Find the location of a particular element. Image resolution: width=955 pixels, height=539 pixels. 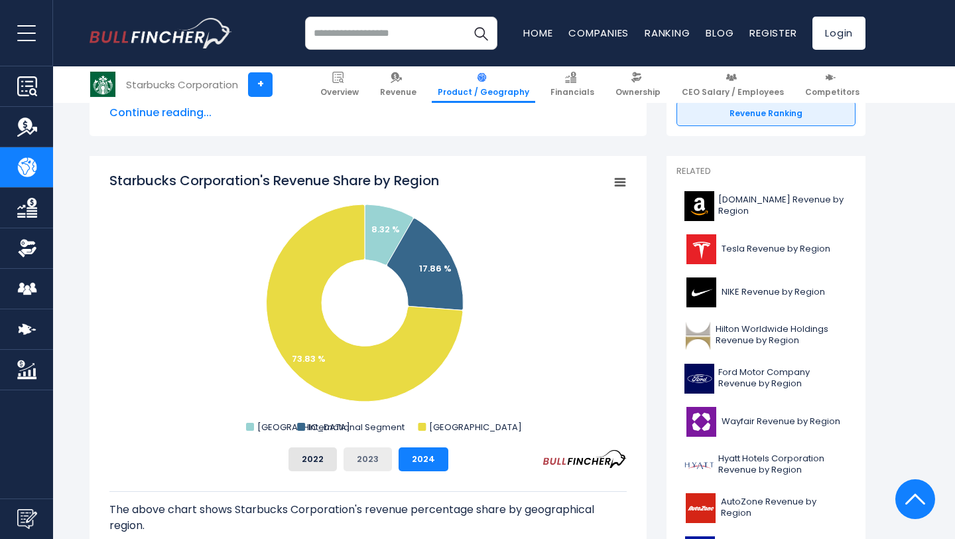

img: HLT logo is located at coordinates (698, 335).